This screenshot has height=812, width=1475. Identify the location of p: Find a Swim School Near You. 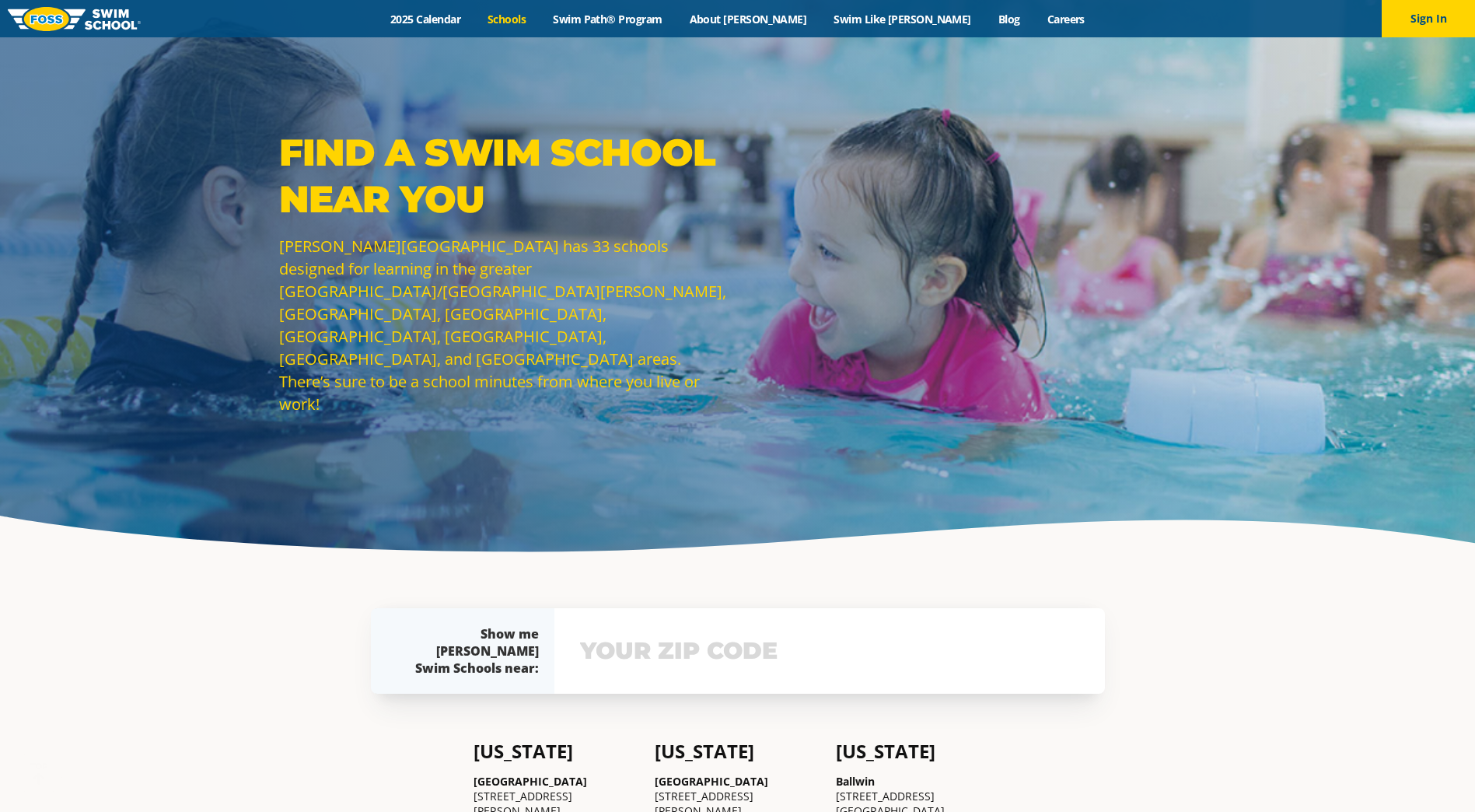
(505, 176).